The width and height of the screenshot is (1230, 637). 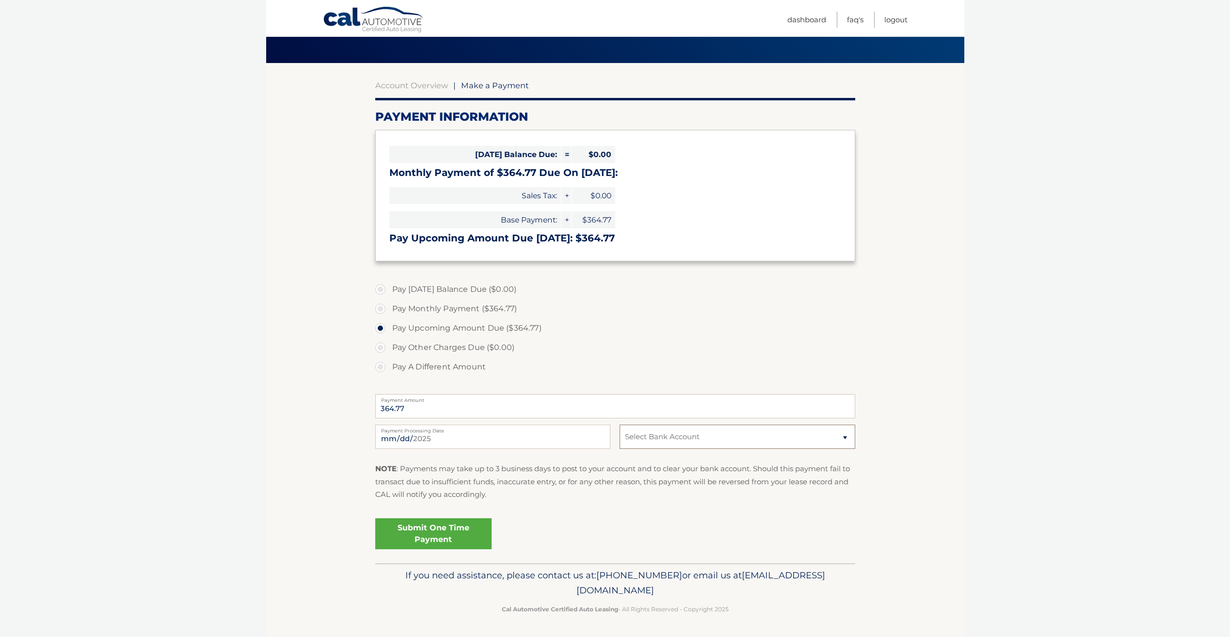 What do you see at coordinates (807, 19) in the screenshot?
I see `a: Dashboard` at bounding box center [807, 19].